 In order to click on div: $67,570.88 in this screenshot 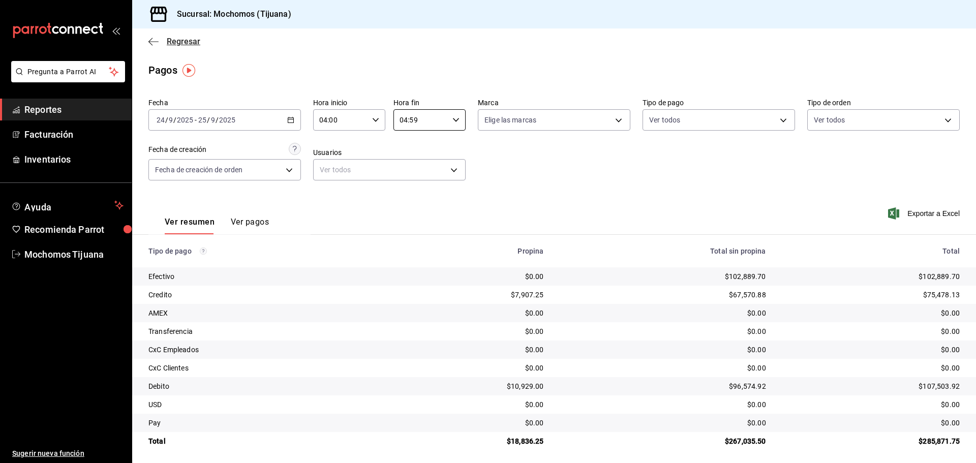, I will do `click(662, 295)`.